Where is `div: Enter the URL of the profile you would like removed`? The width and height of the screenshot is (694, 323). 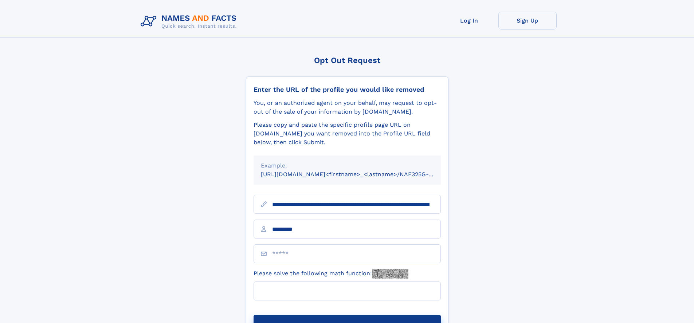 div: Enter the URL of the profile you would like removed is located at coordinates (347, 90).